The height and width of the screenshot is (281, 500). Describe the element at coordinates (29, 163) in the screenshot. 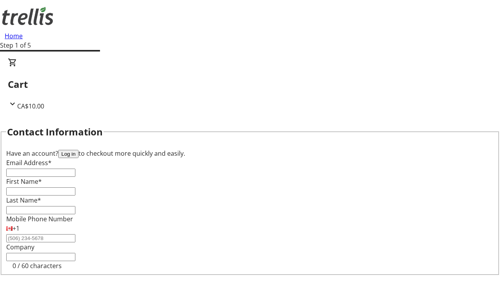

I see `label: Email Address*` at that location.